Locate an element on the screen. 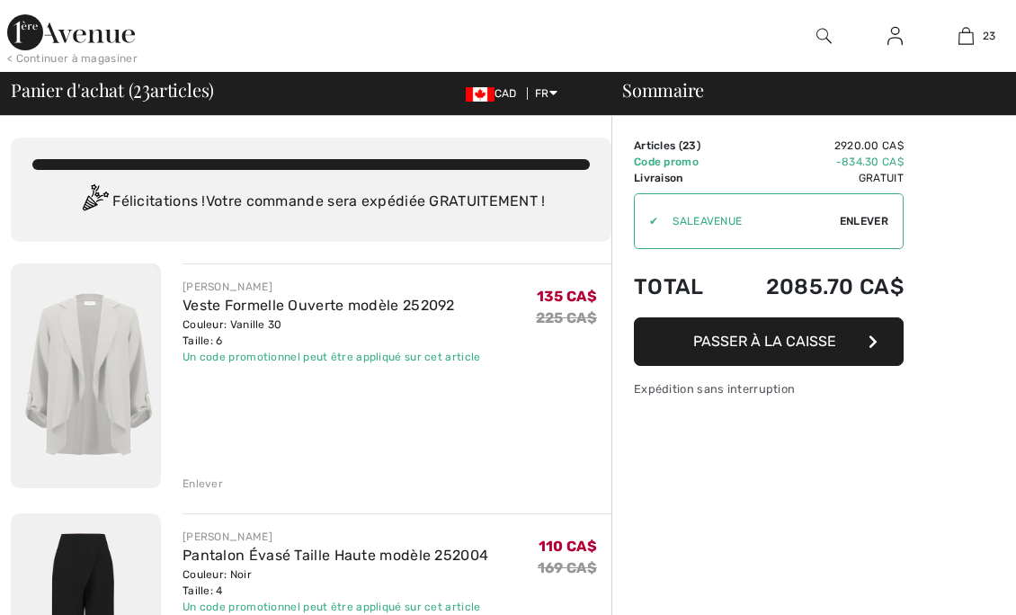  a: Veste Formelle Ouverte modèle 252092 is located at coordinates (318, 305).